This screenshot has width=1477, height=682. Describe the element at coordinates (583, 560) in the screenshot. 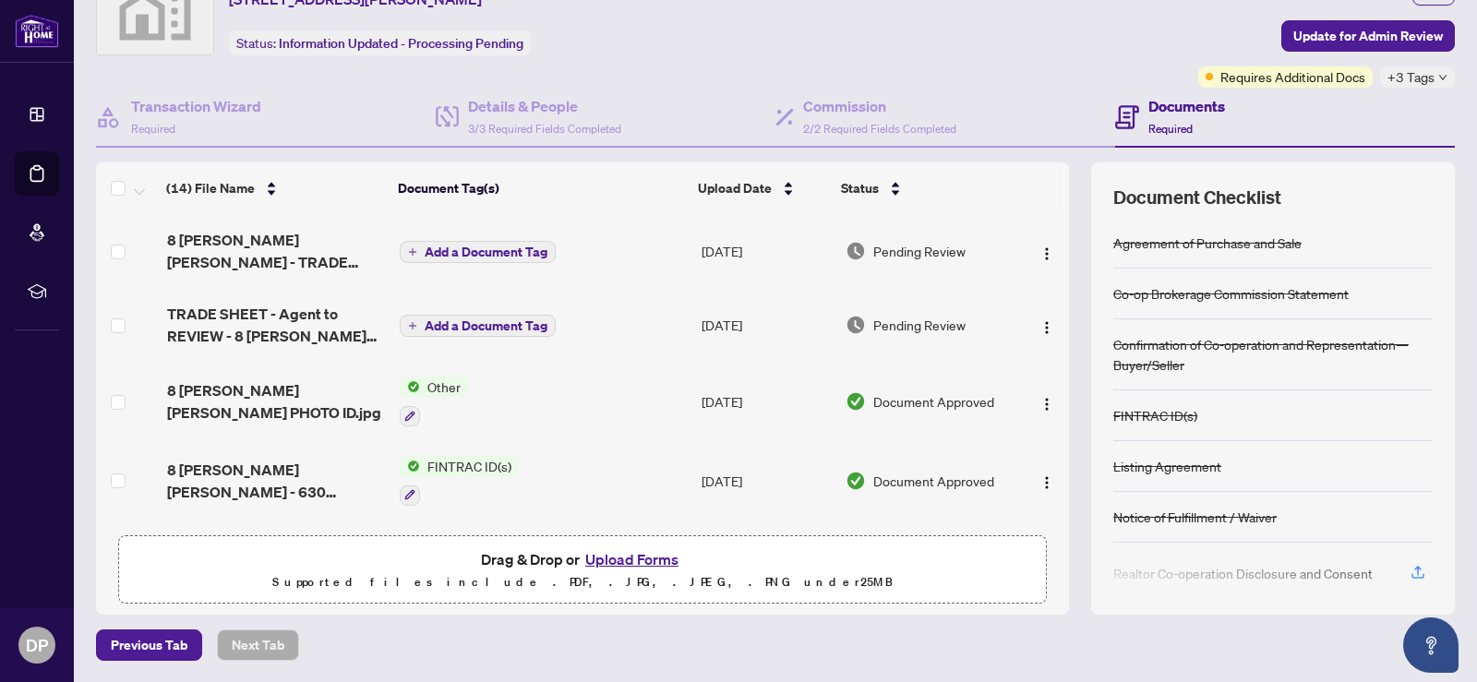

I see `span: Drag & Drop or` at that location.